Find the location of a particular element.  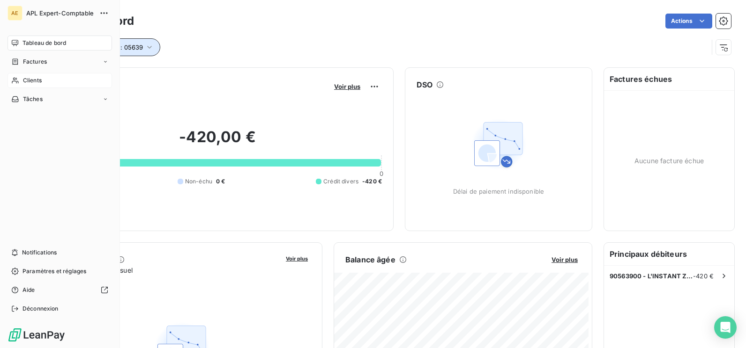

span: Tableau de bord is located at coordinates (44, 43).